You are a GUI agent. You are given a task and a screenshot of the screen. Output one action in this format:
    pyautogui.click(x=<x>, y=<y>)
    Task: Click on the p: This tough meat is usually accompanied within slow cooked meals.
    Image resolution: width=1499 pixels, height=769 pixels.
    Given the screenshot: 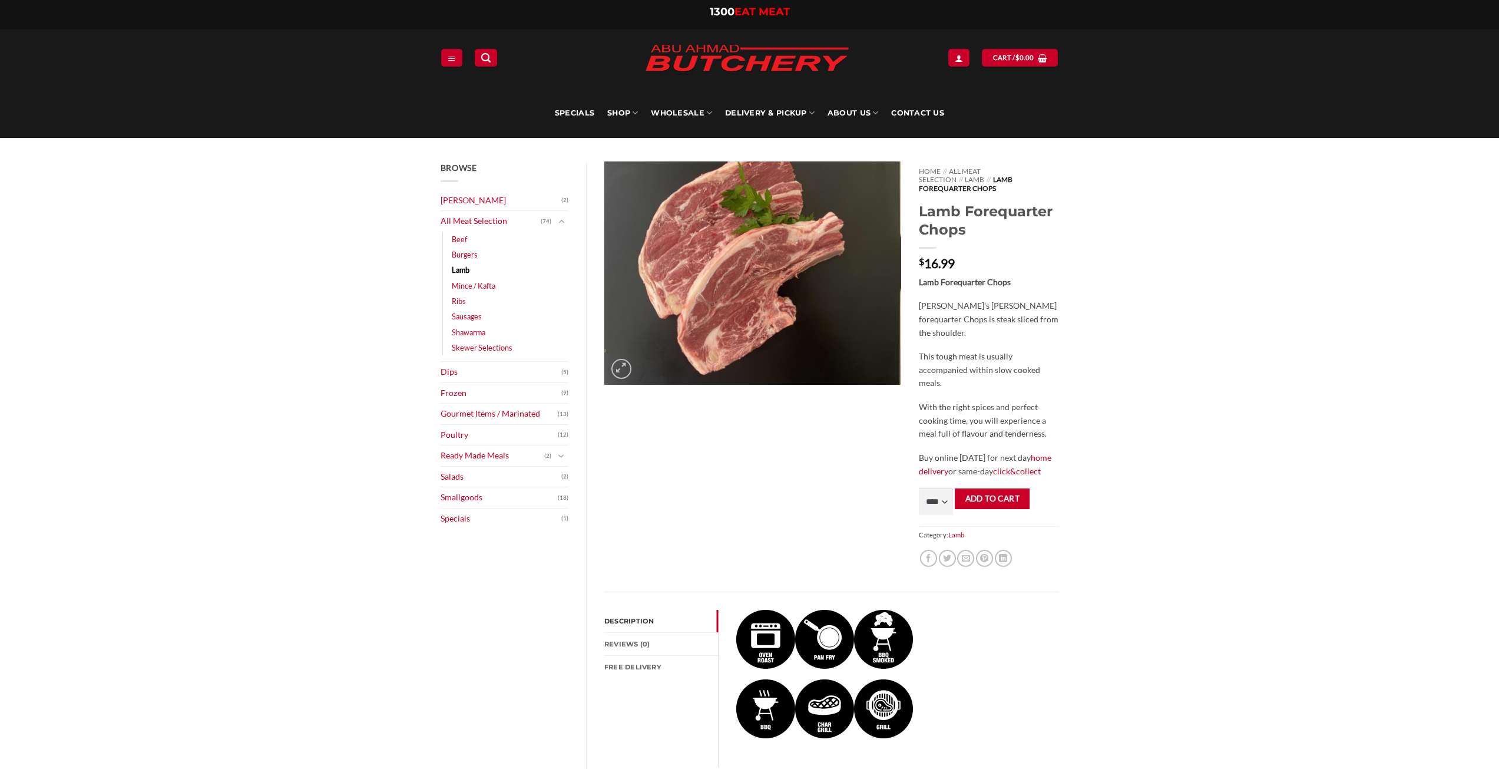 What is the action you would take?
    pyautogui.click(x=988, y=370)
    